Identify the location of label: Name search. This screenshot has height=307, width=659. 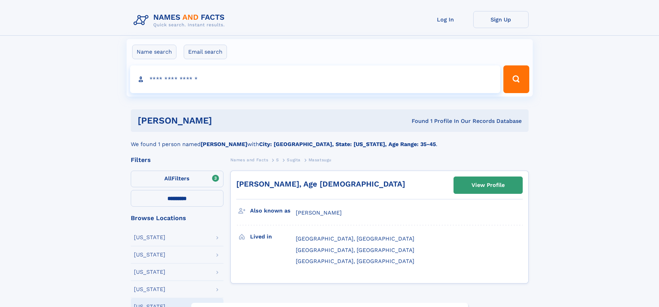
(154, 52).